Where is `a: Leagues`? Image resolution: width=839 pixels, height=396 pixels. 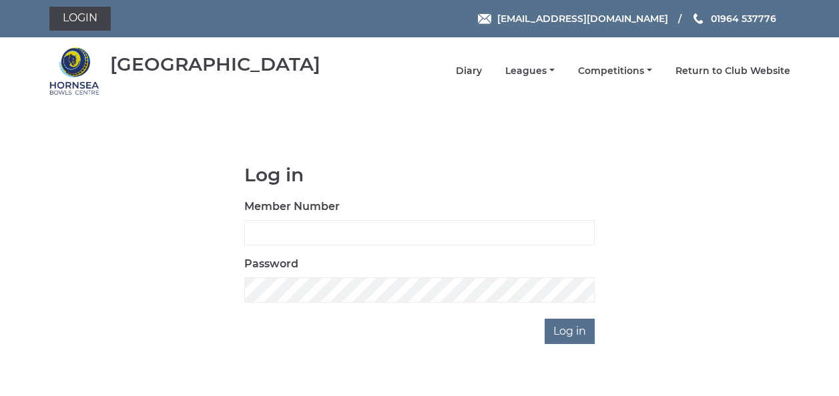
a: Leagues is located at coordinates (530, 71).